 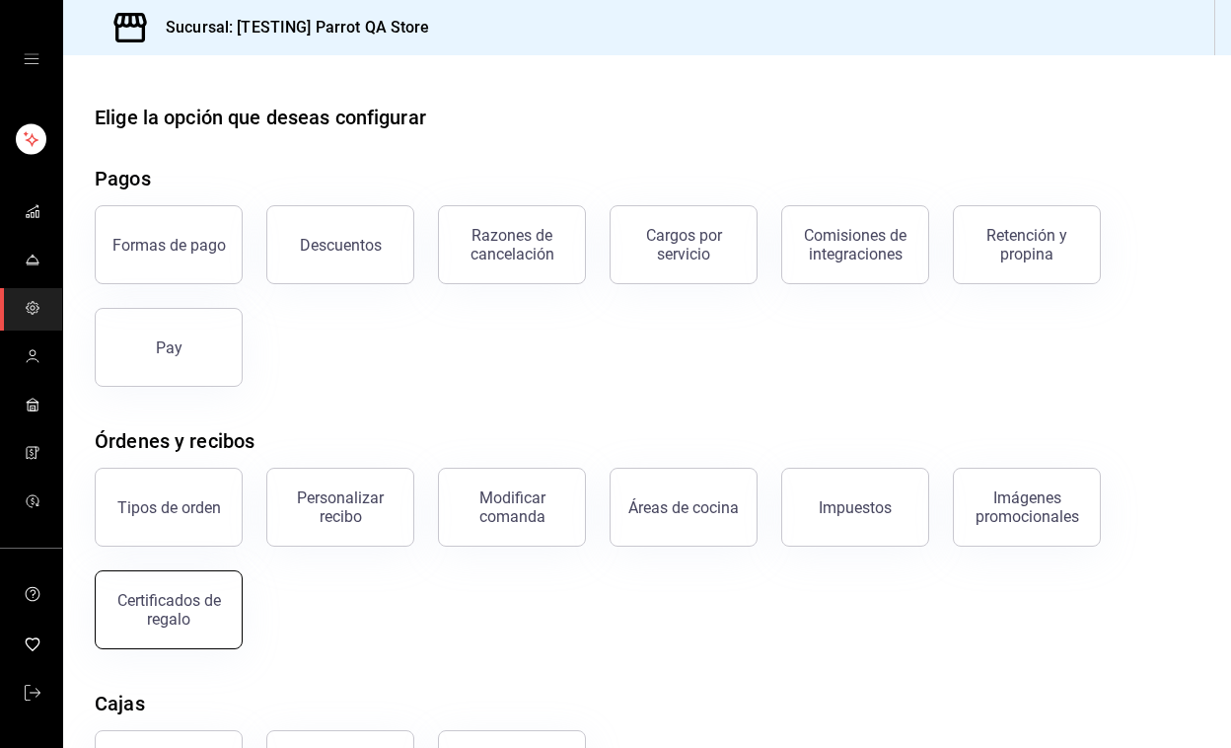 I want to click on div: Descuentos, so click(x=340, y=245).